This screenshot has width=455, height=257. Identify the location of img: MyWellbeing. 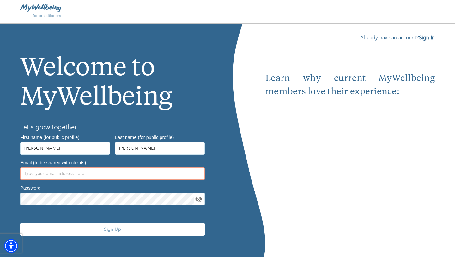
(41, 8).